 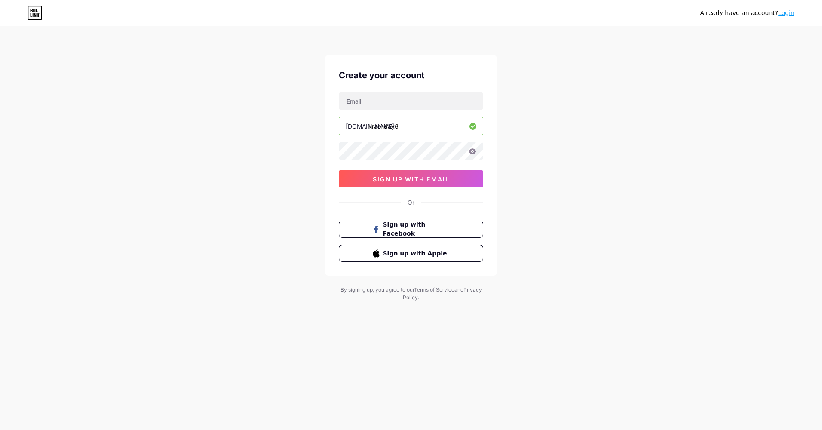 I want to click on span: sign up with email, so click(x=411, y=179).